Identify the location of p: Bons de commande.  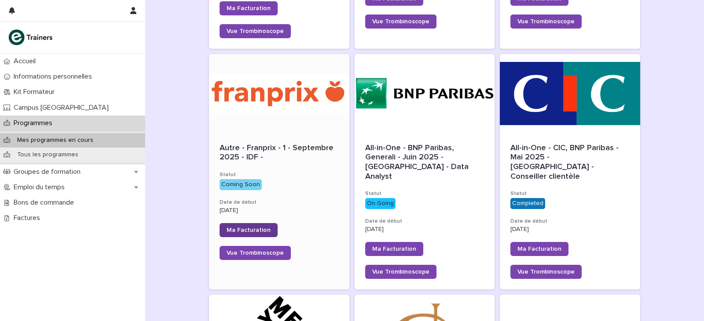
(45, 203).